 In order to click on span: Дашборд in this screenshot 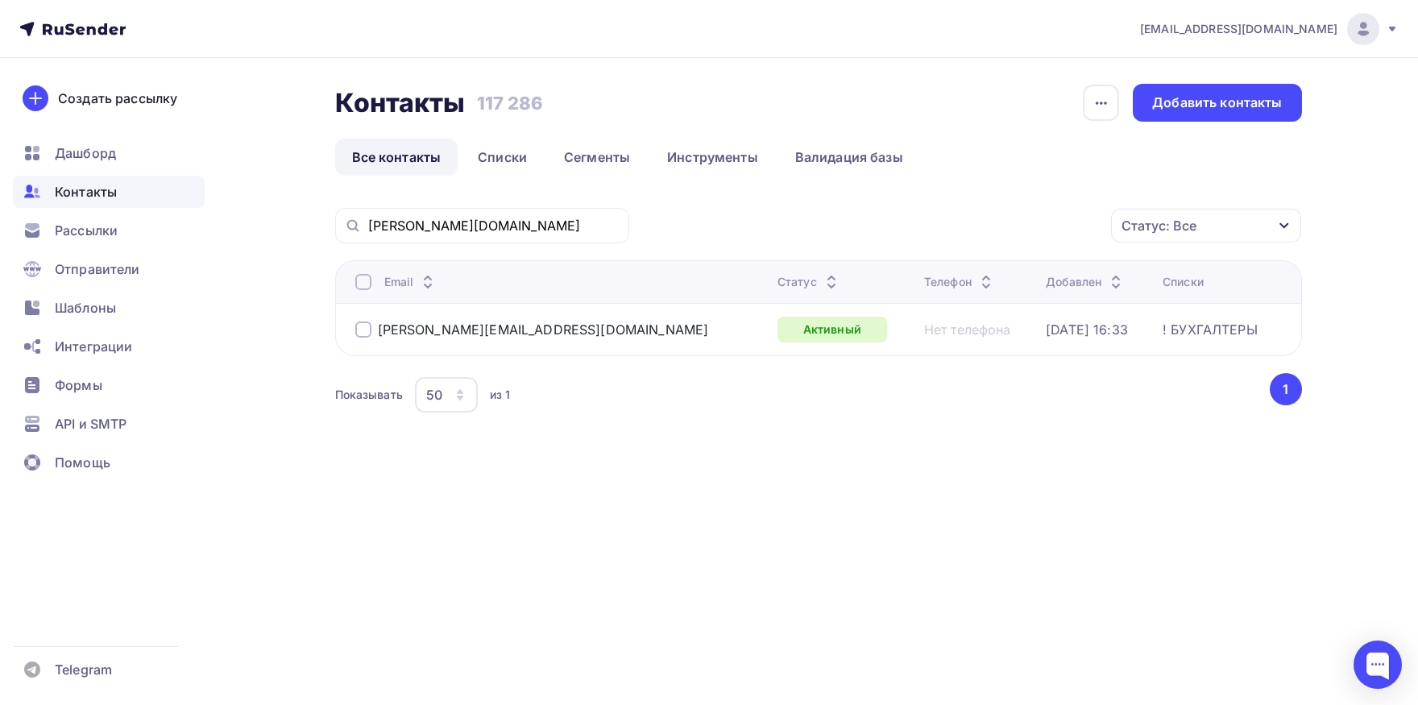, I will do `click(85, 153)`.